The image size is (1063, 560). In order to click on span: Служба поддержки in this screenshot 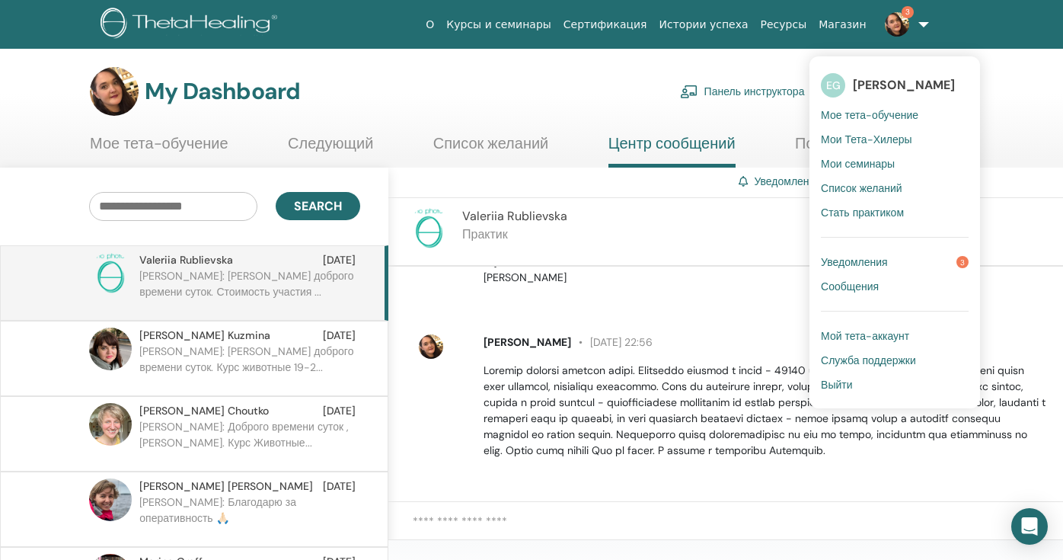, I will do `click(868, 360)`.